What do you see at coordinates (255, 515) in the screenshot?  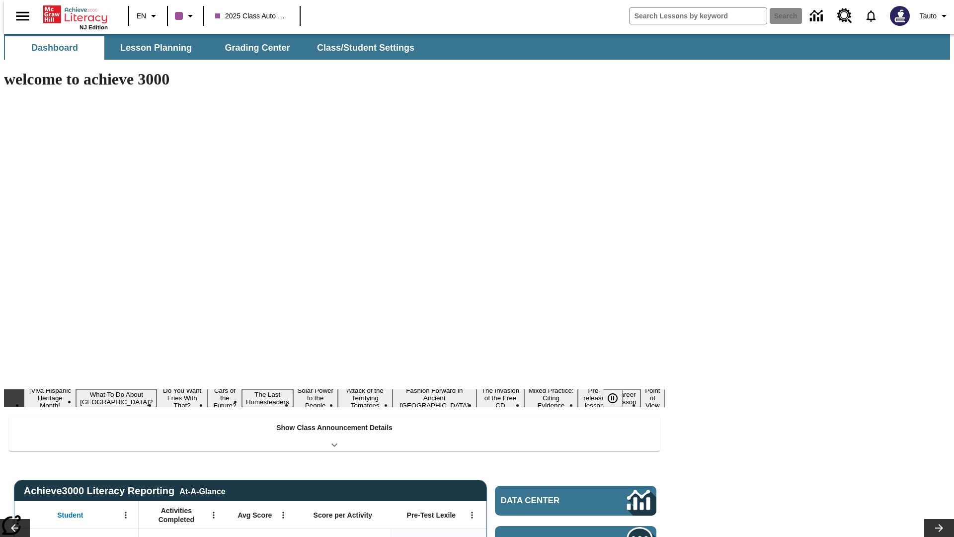 I see `span: Avg Score` at bounding box center [255, 515].